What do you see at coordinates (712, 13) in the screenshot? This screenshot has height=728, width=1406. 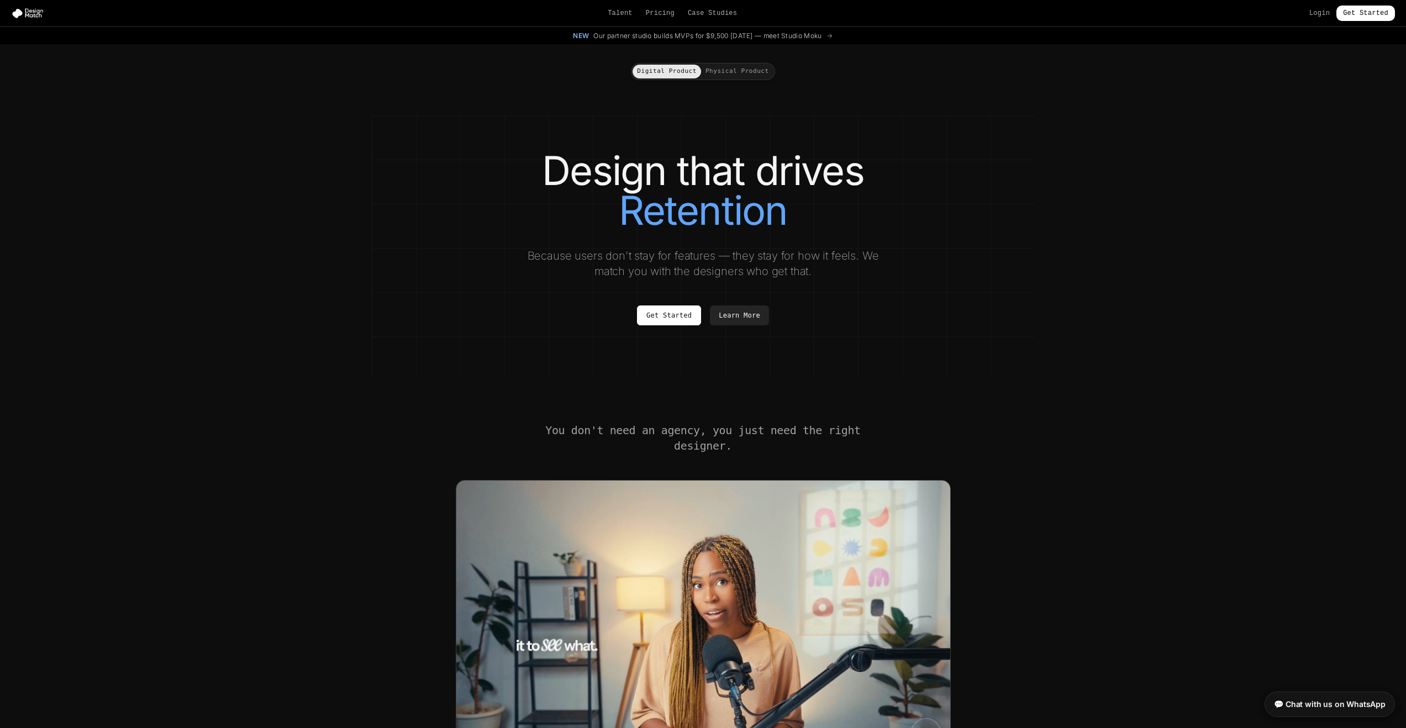 I see `a: Case Studies` at bounding box center [712, 13].